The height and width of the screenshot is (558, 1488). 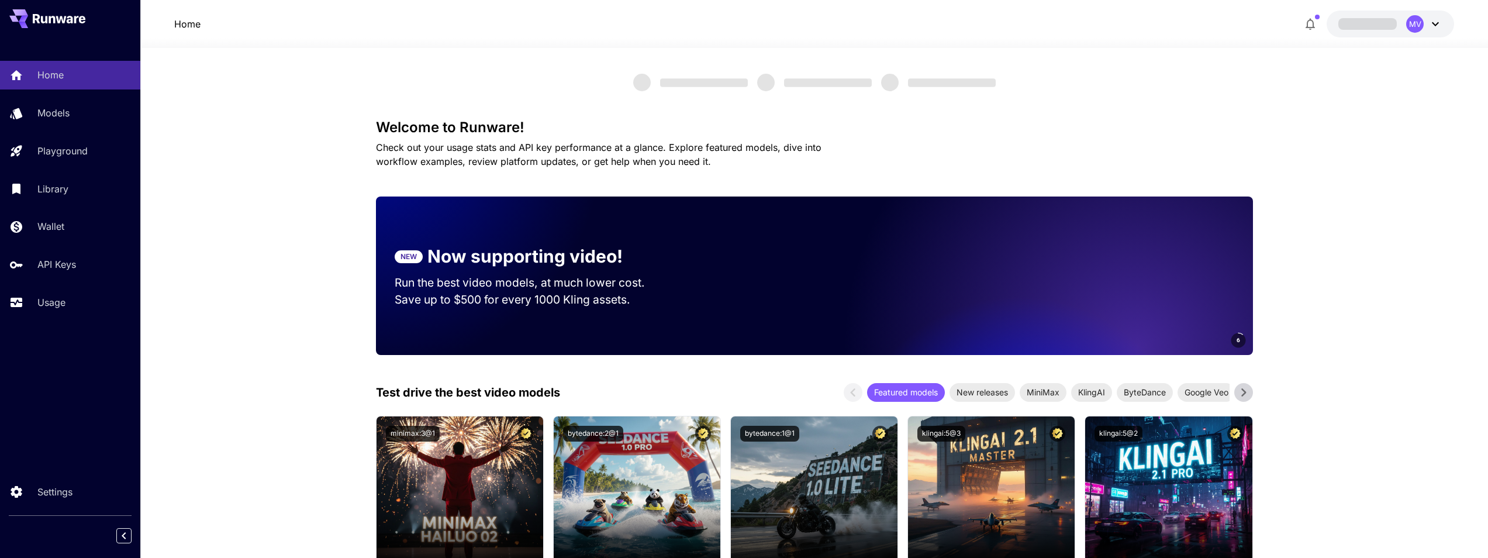 I want to click on p: Models, so click(x=53, y=113).